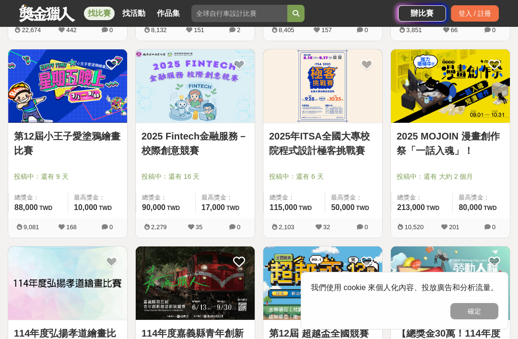 This screenshot has width=518, height=339. Describe the element at coordinates (454, 30) in the screenshot. I see `span: 66` at that location.